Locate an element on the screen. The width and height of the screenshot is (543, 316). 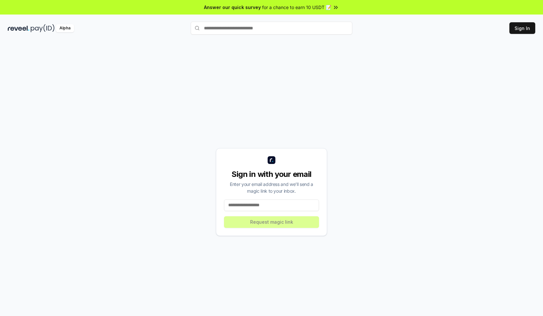
img: reveel_dark is located at coordinates (18, 28).